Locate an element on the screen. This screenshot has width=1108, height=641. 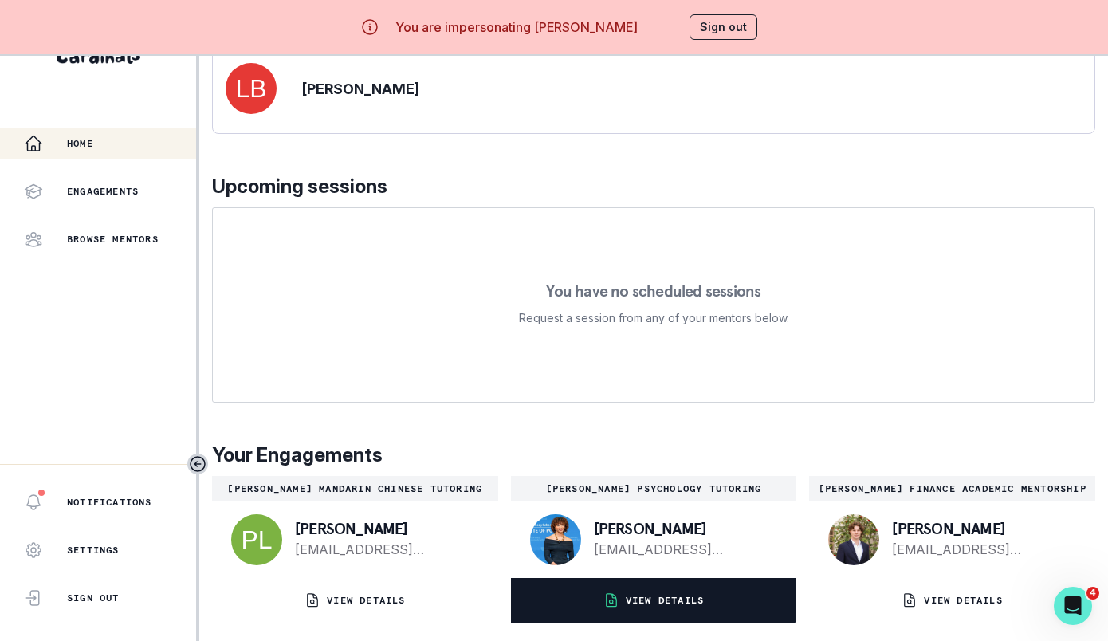
p: Upcoming sessions is located at coordinates (654, 187).